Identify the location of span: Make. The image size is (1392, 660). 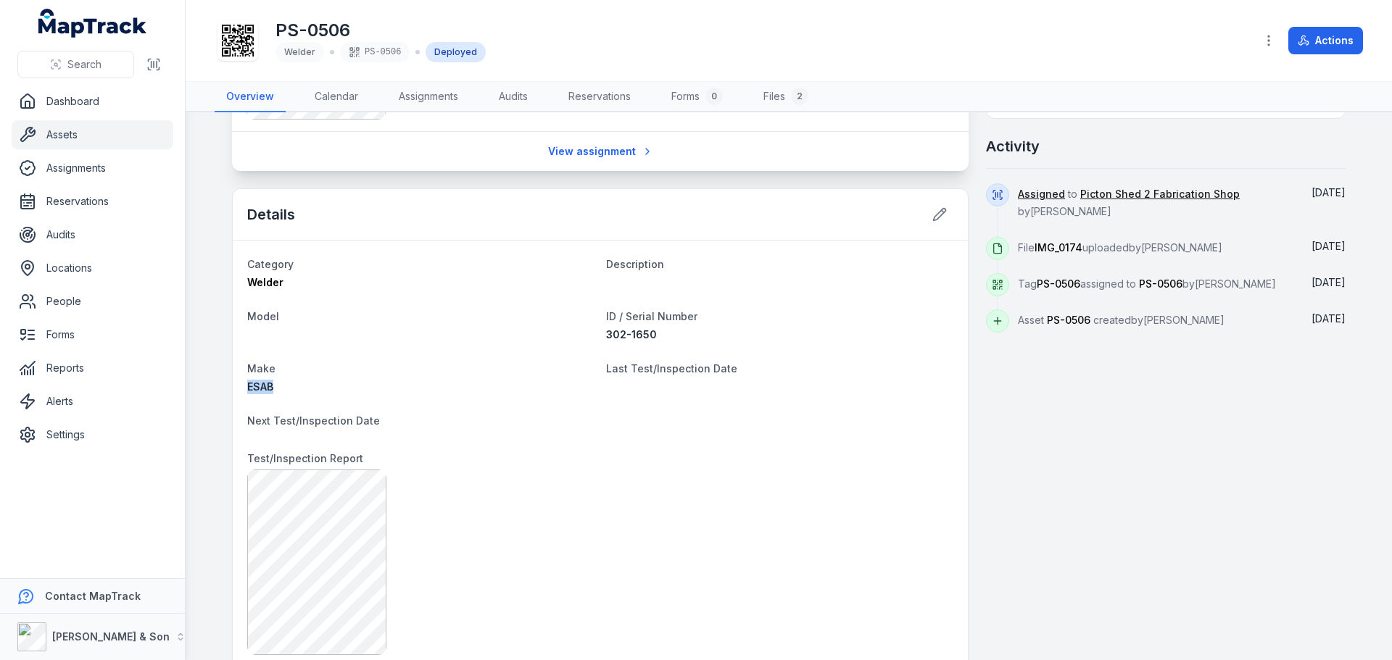
(261, 368).